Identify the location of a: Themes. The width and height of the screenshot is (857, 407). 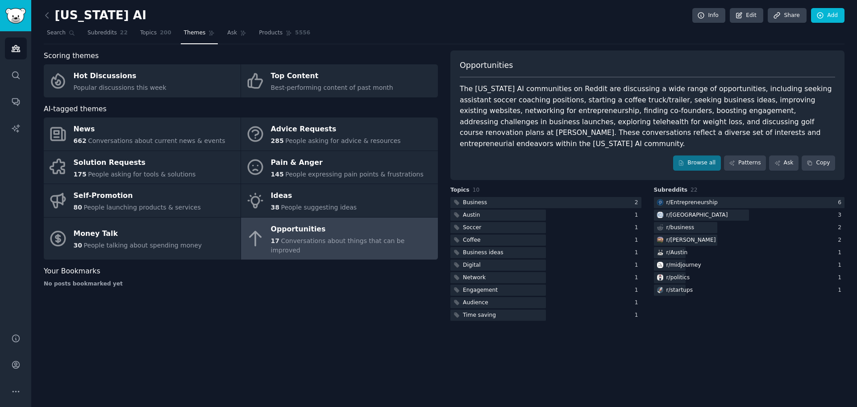
(200, 35).